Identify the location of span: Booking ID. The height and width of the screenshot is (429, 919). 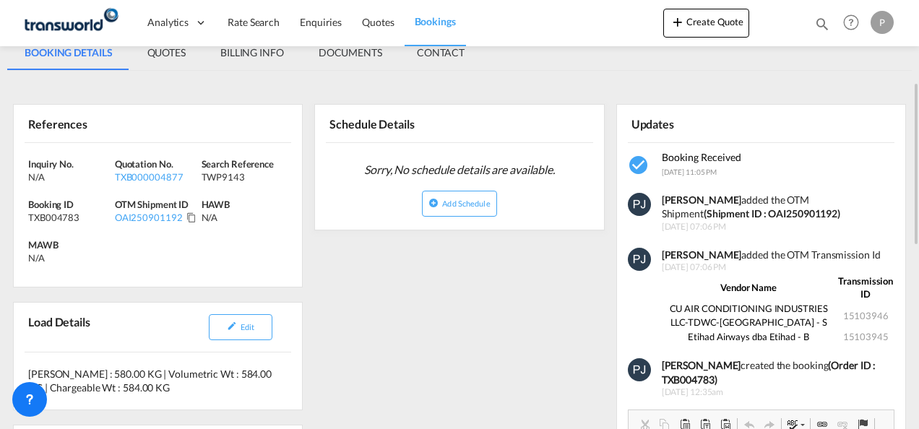
(51, 205).